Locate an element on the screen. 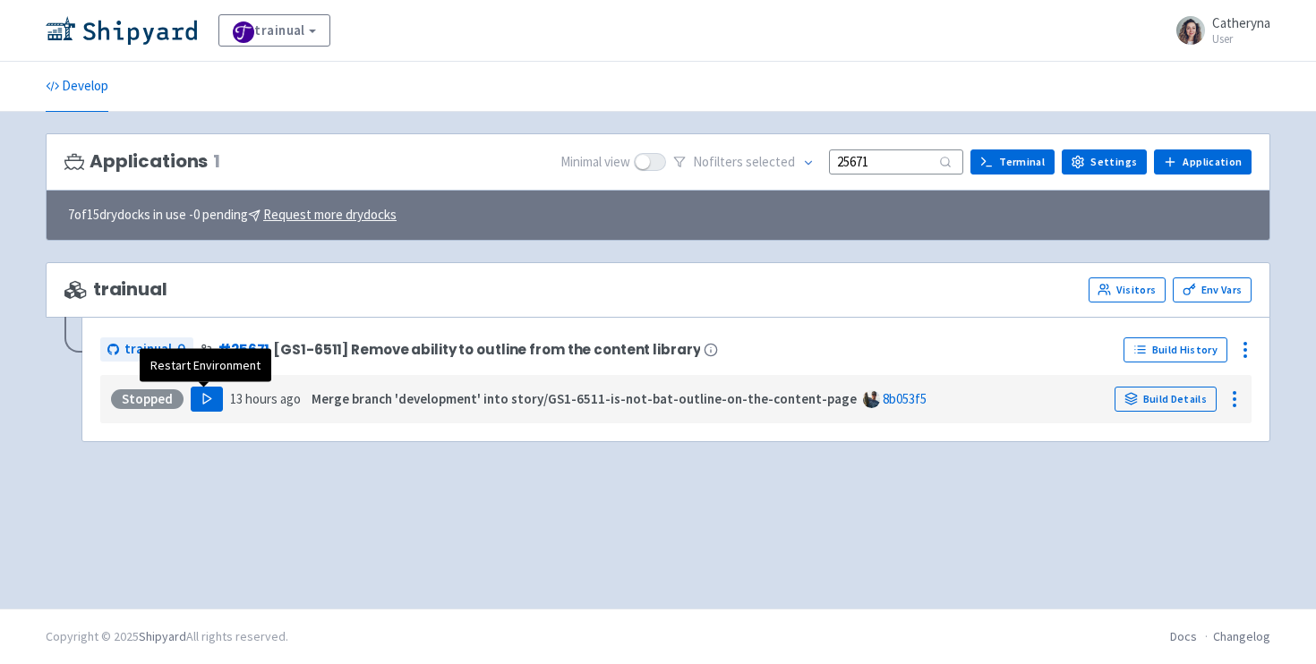 The width and height of the screenshot is (1316, 664). u: Request more drydocks is located at coordinates (329, 214).